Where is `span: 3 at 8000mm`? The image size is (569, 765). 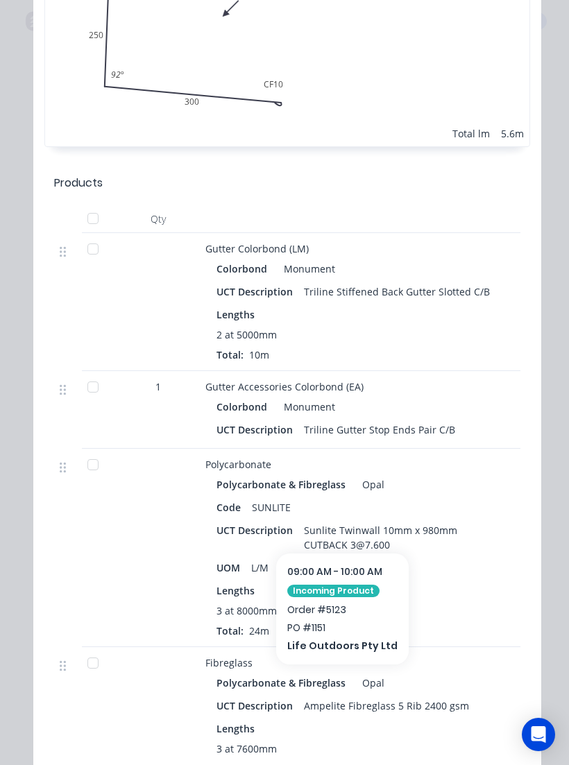
span: 3 at 8000mm is located at coordinates (246, 611).